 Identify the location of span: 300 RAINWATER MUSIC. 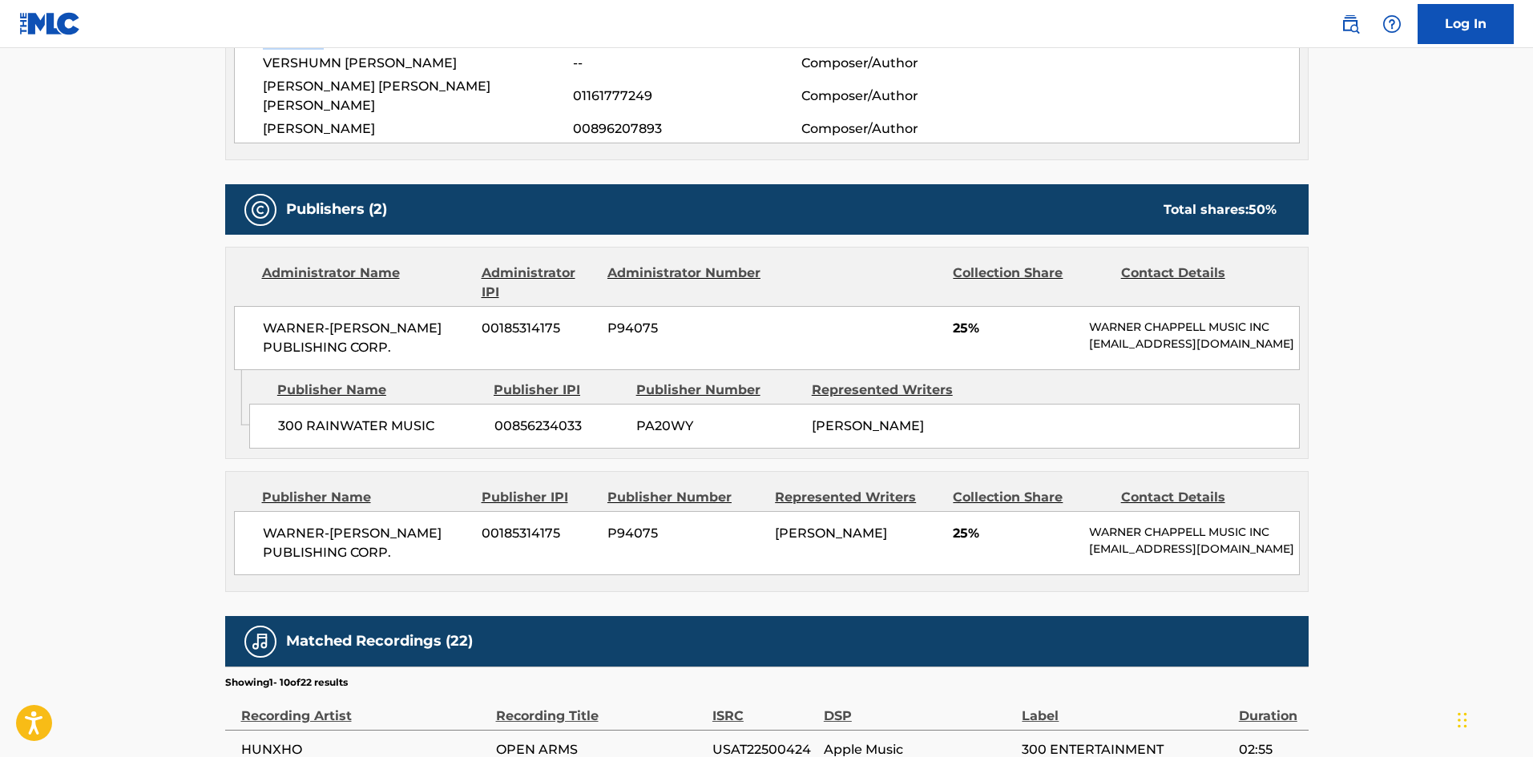
(380, 426).